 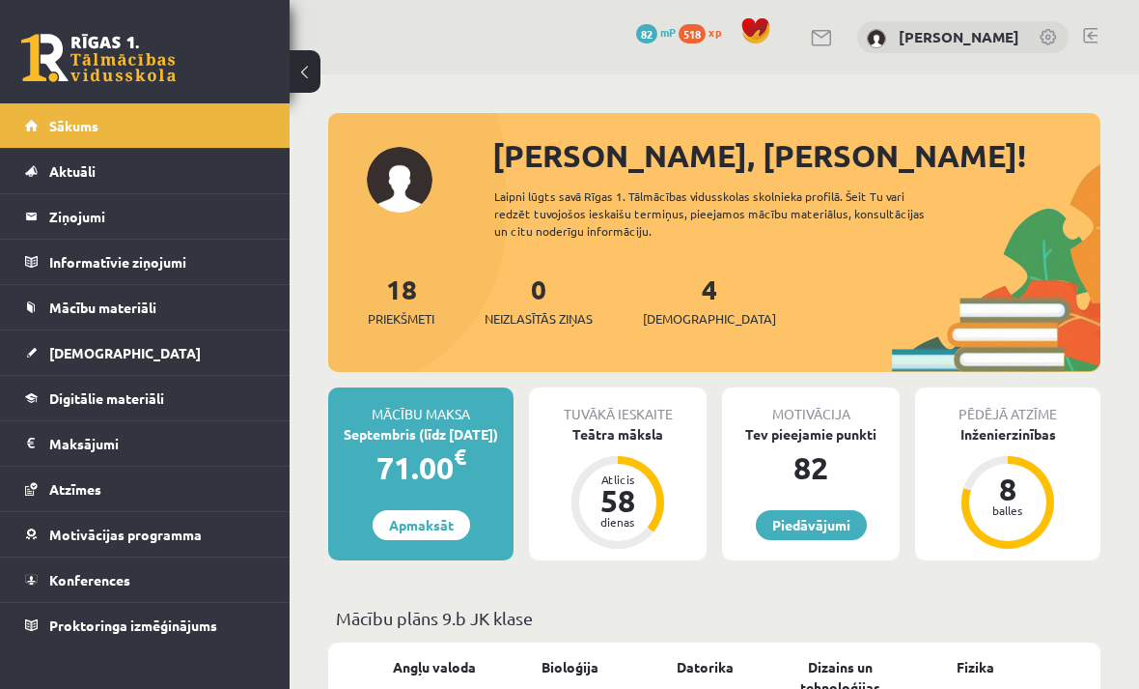 I want to click on div: Atlicis, so click(x=618, y=479).